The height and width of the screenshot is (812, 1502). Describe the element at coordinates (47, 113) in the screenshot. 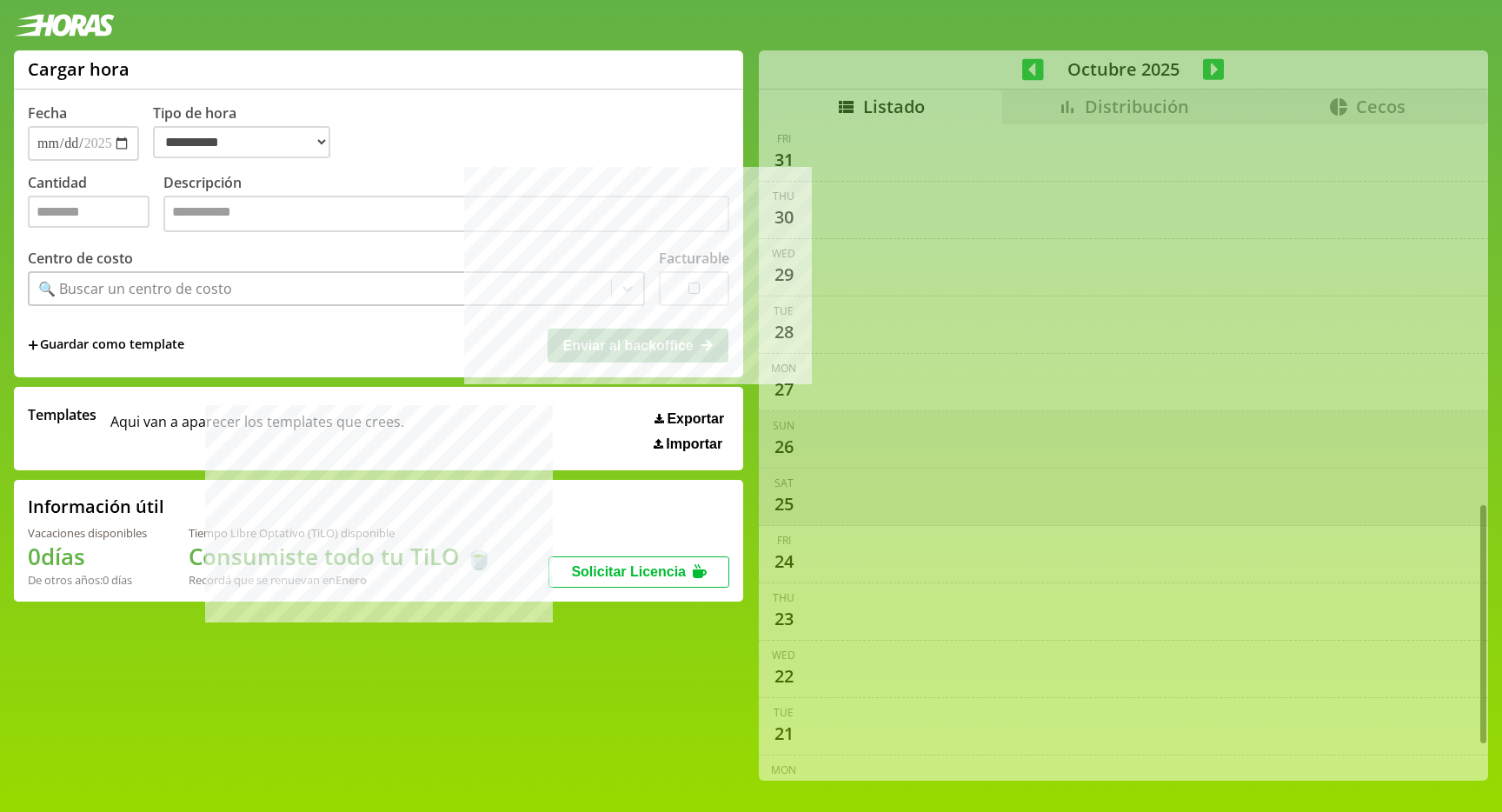

I see `label: Fecha` at that location.